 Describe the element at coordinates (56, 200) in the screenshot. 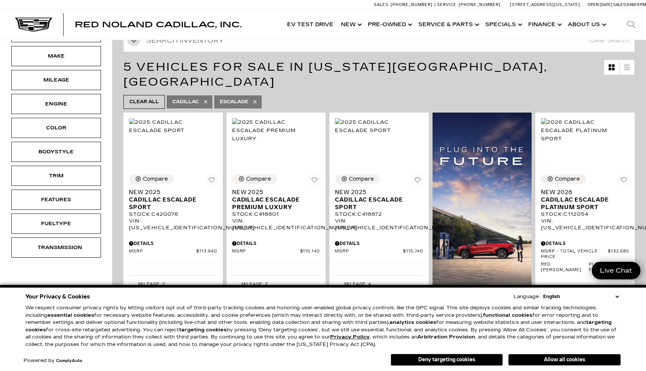

I see `div: Features` at that location.